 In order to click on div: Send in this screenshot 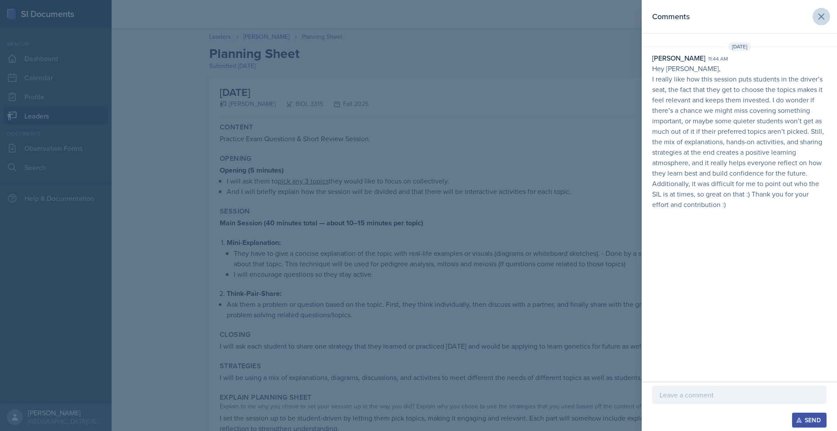, I will do `click(809, 420)`.